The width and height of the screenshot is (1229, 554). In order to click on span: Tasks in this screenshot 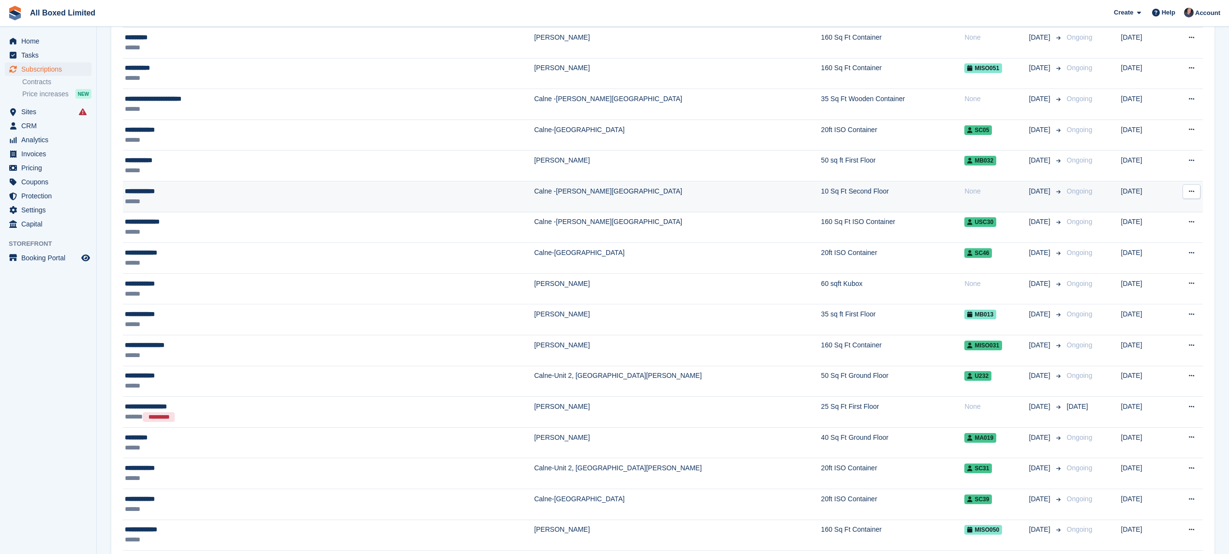, I will do `click(50, 55)`.